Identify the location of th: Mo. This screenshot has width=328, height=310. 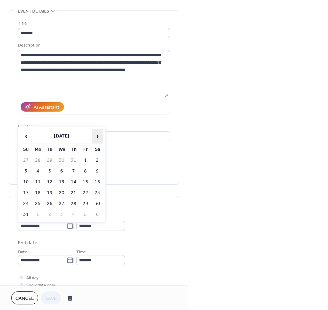
(38, 149).